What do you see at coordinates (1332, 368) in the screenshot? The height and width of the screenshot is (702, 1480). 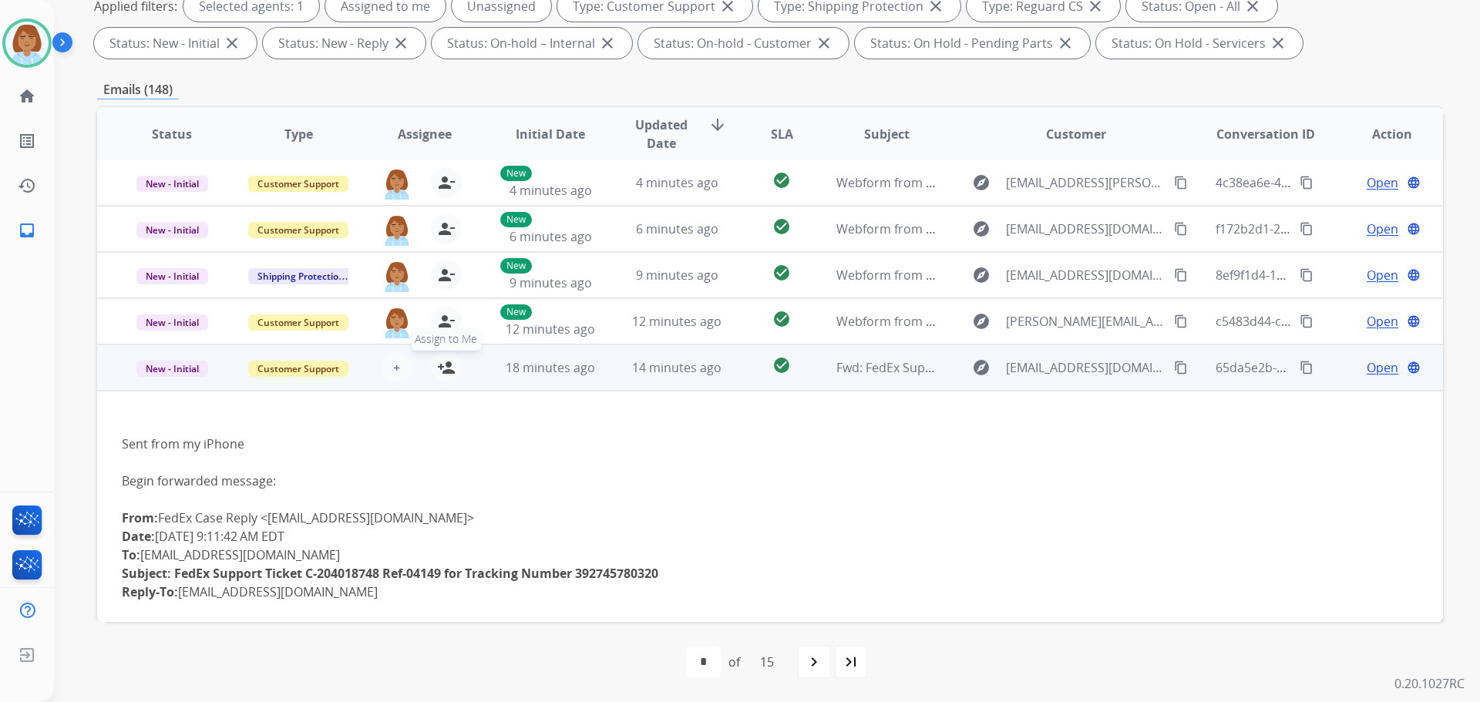 I see `span: 65da5e2b-919b-454f-bd69-179eb42f85fa` at bounding box center [1332, 368].